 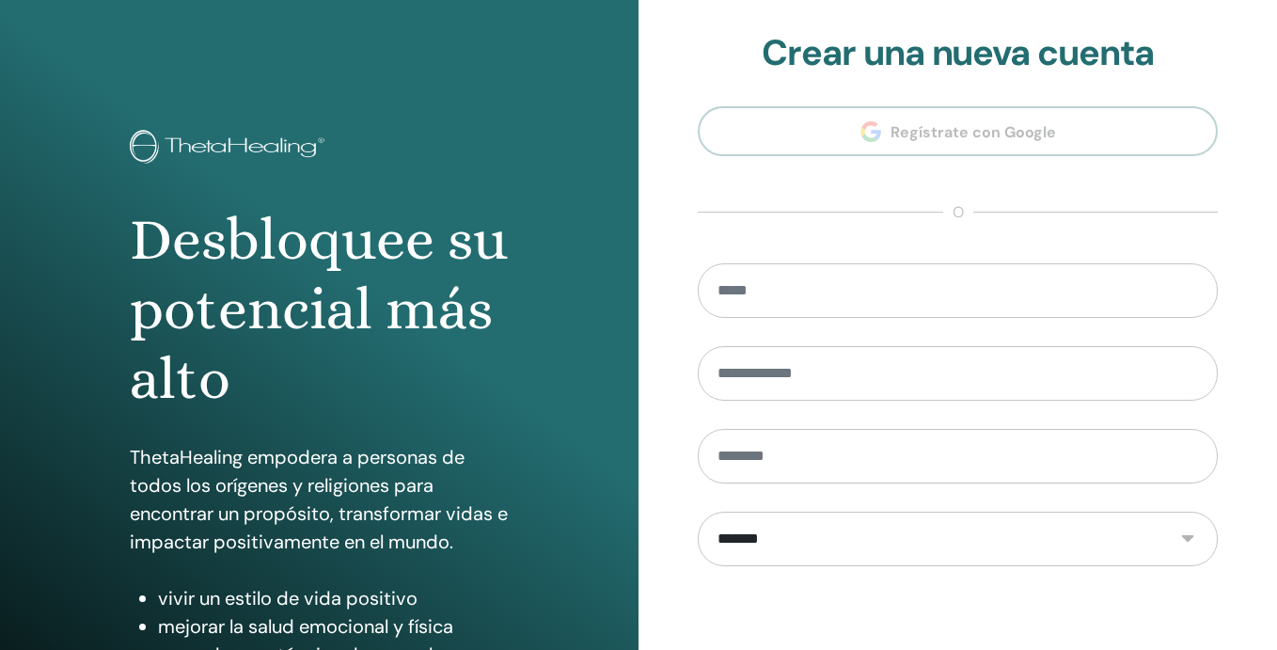 What do you see at coordinates (957, 54) in the screenshot?
I see `h2: Crear una nueva cuenta` at bounding box center [957, 54].